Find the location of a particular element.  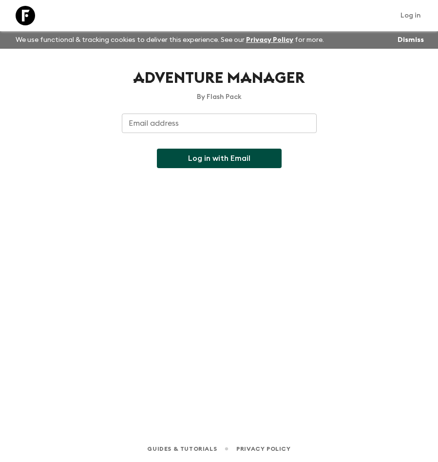

p: We use functional & tracking cookies to deliver this experience. See our for more. is located at coordinates (170, 40).